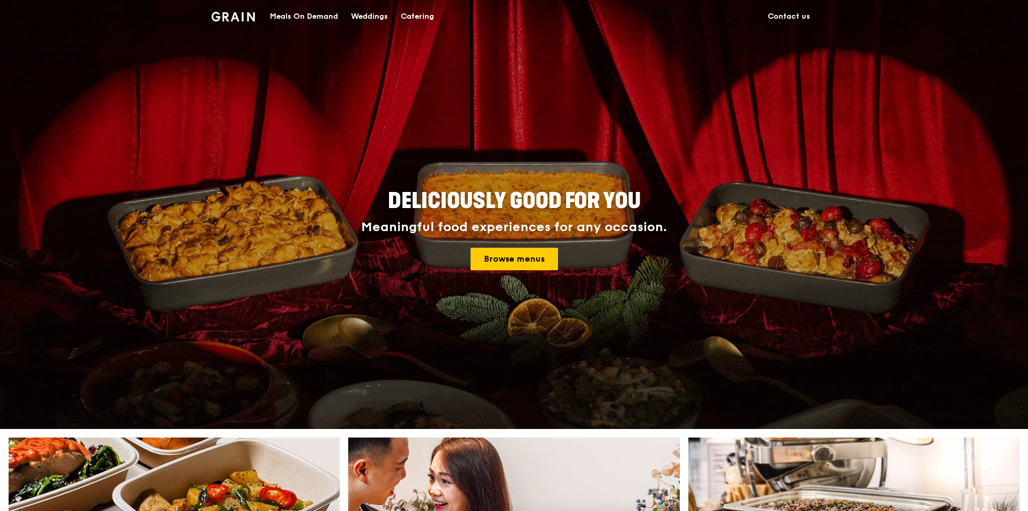 This screenshot has width=1028, height=511. Describe the element at coordinates (233, 17) in the screenshot. I see `img: Grain` at that location.